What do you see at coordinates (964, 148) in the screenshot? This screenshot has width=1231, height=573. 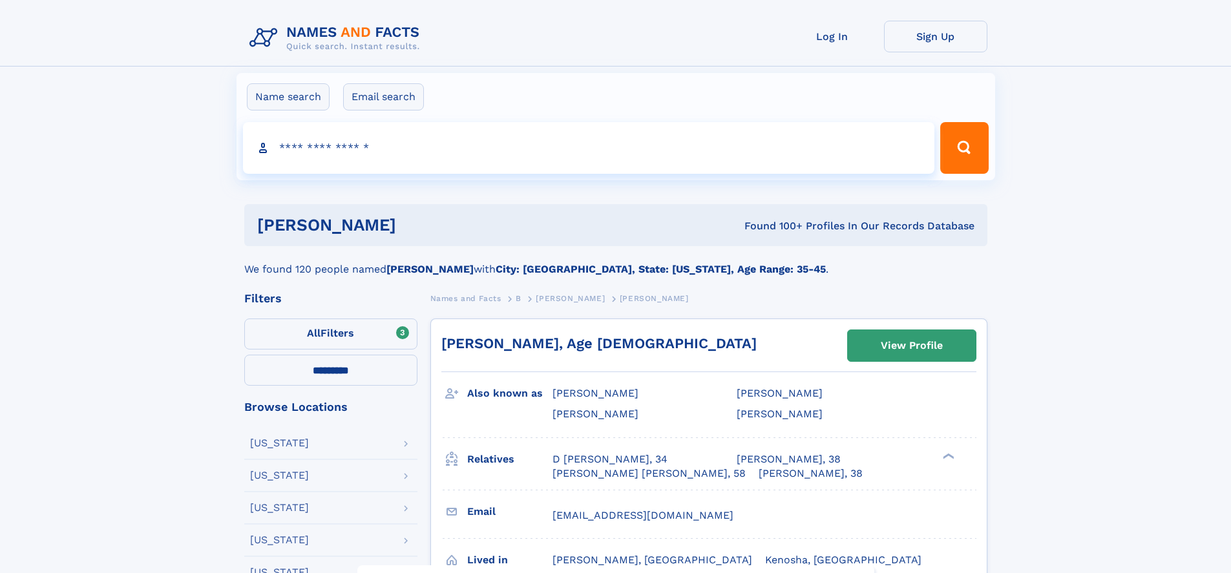 I see `button: Search Button` at bounding box center [964, 148].